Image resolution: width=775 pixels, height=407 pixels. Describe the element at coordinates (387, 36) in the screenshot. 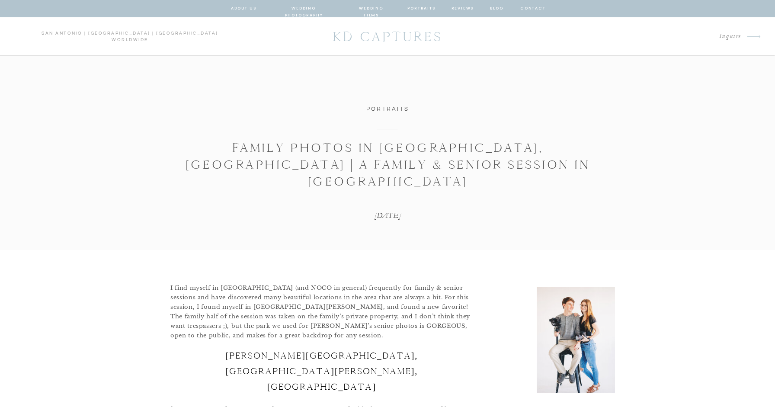

I see `a: KD CAPTURES` at that location.